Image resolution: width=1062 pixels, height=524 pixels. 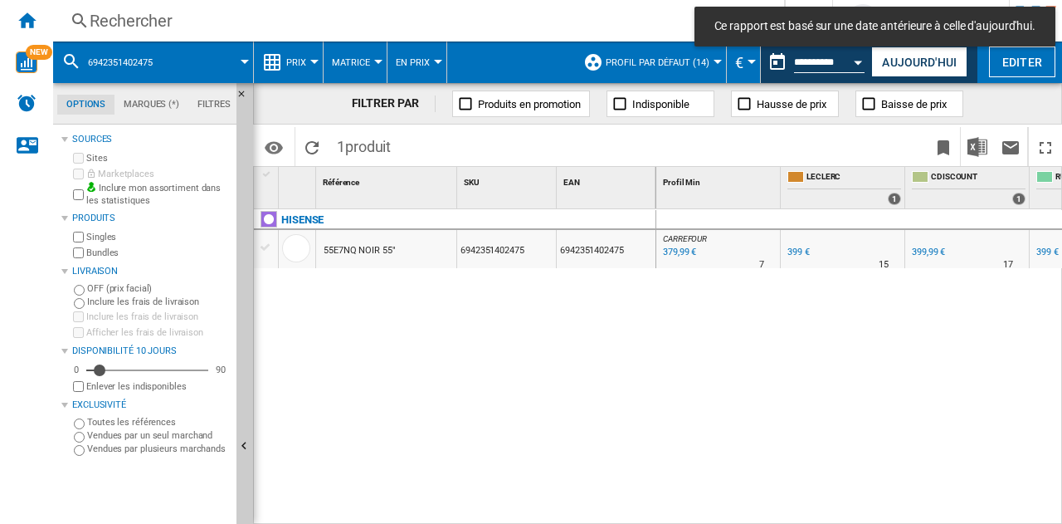 I want to click on label: Vendues par plusieurs marchands, so click(x=158, y=448).